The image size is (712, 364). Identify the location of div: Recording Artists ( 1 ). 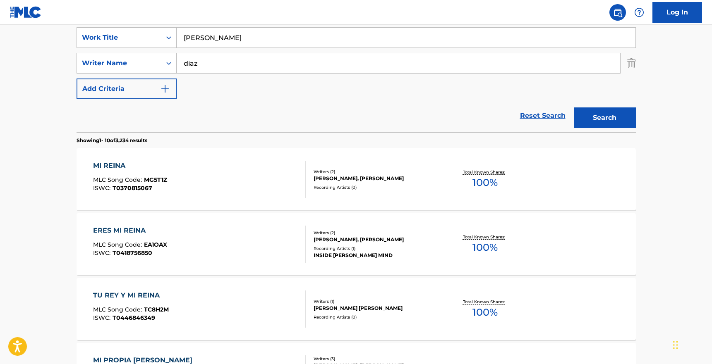
(376, 249).